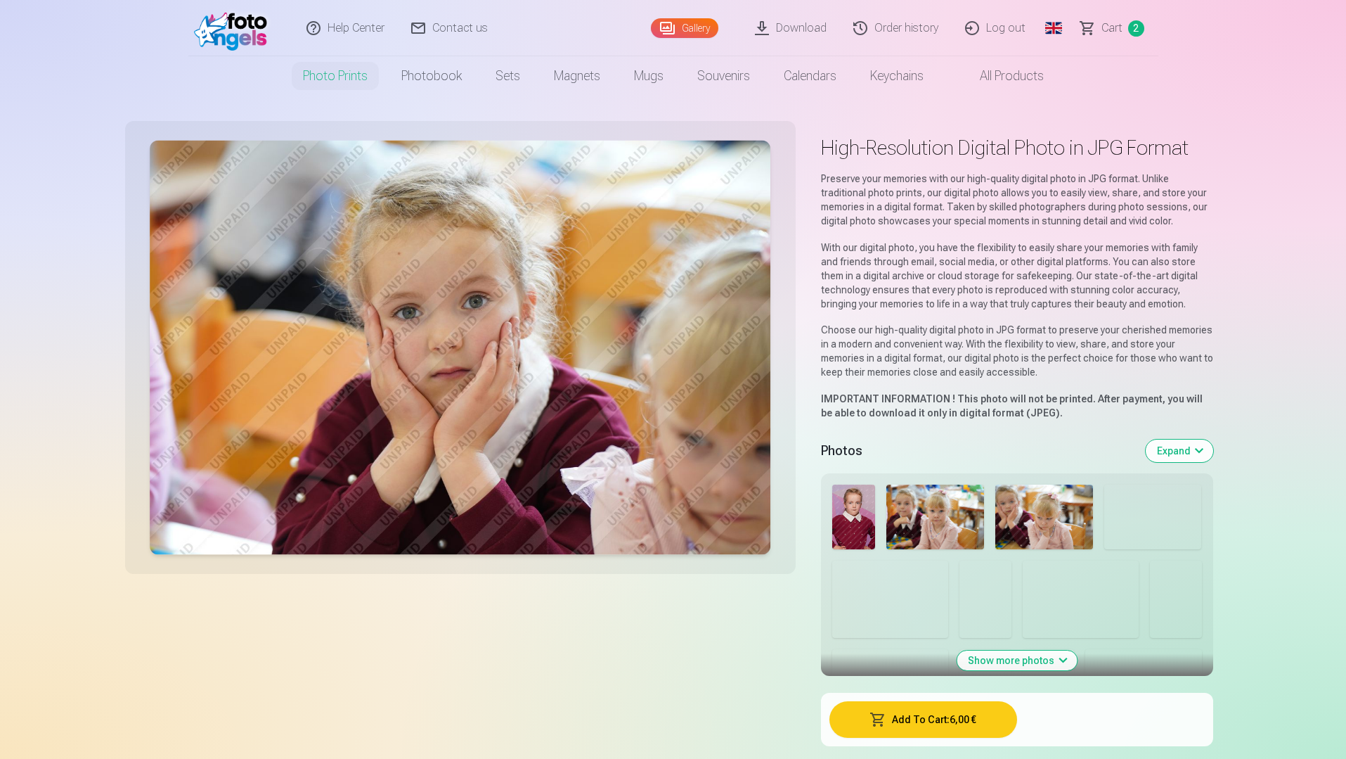  I want to click on strong: IMPORTANT INFORMATION !, so click(888, 399).